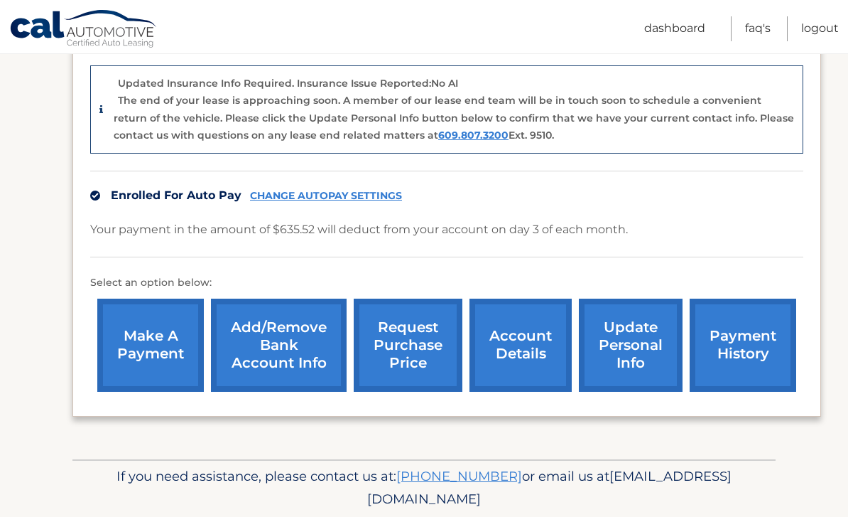  What do you see at coordinates (675, 28) in the screenshot?
I see `a: Dashboard` at bounding box center [675, 28].